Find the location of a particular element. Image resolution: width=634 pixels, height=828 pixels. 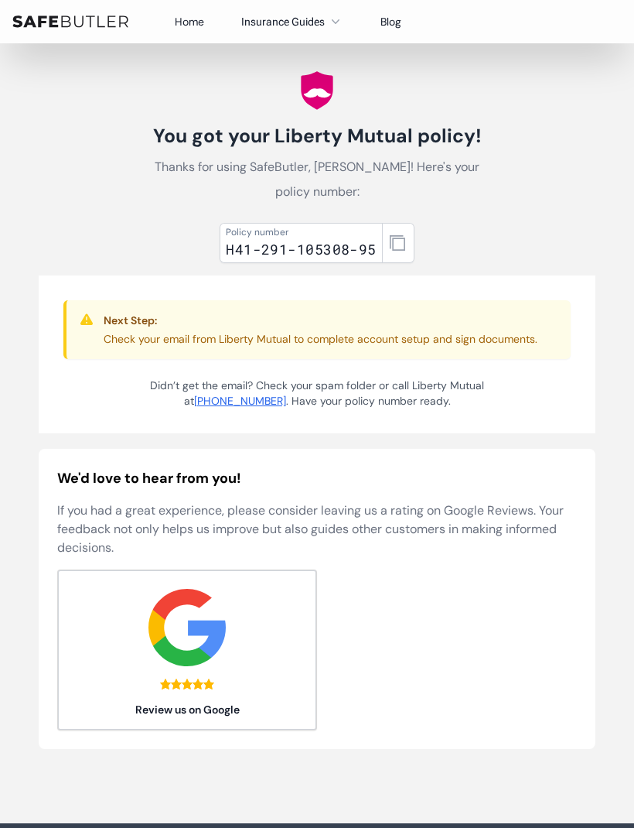

button: Insurance Guides is located at coordinates (292, 22).